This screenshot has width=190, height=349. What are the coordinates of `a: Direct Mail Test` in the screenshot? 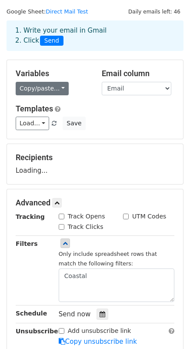 It's located at (67, 11).